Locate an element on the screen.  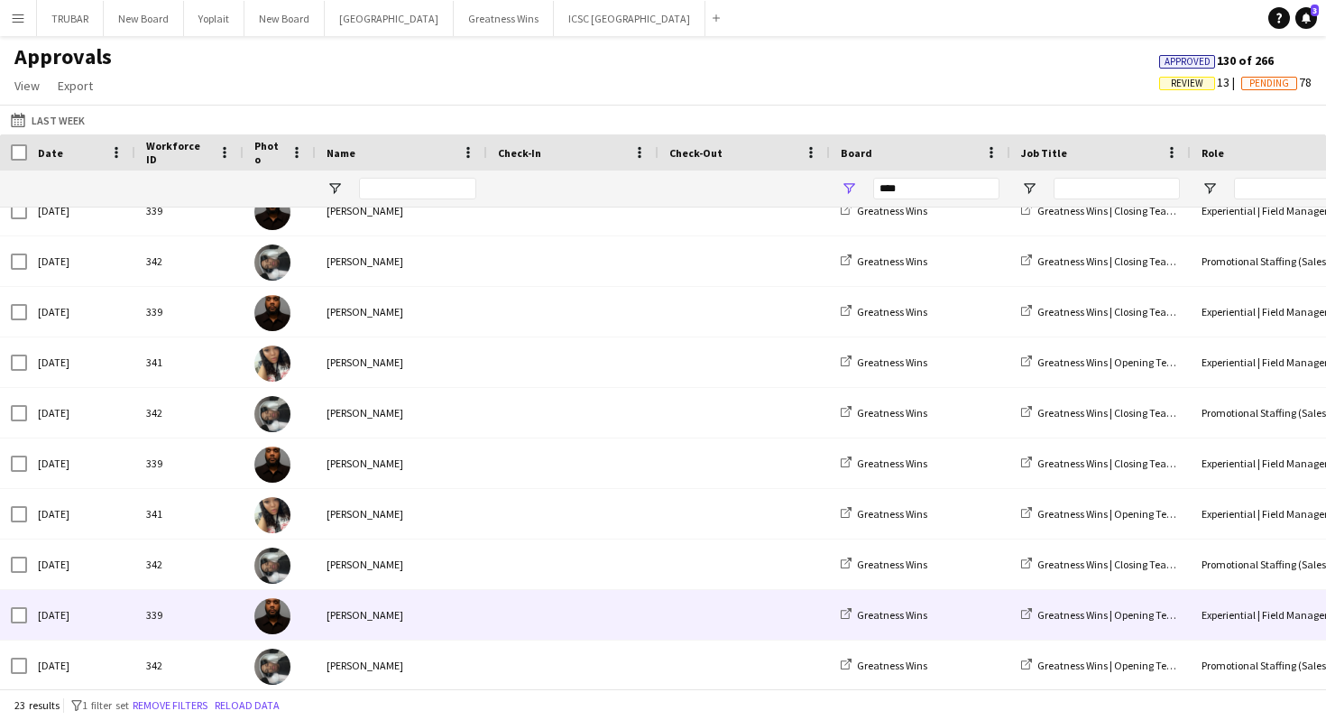
span: 13 is located at coordinates (1199, 82).